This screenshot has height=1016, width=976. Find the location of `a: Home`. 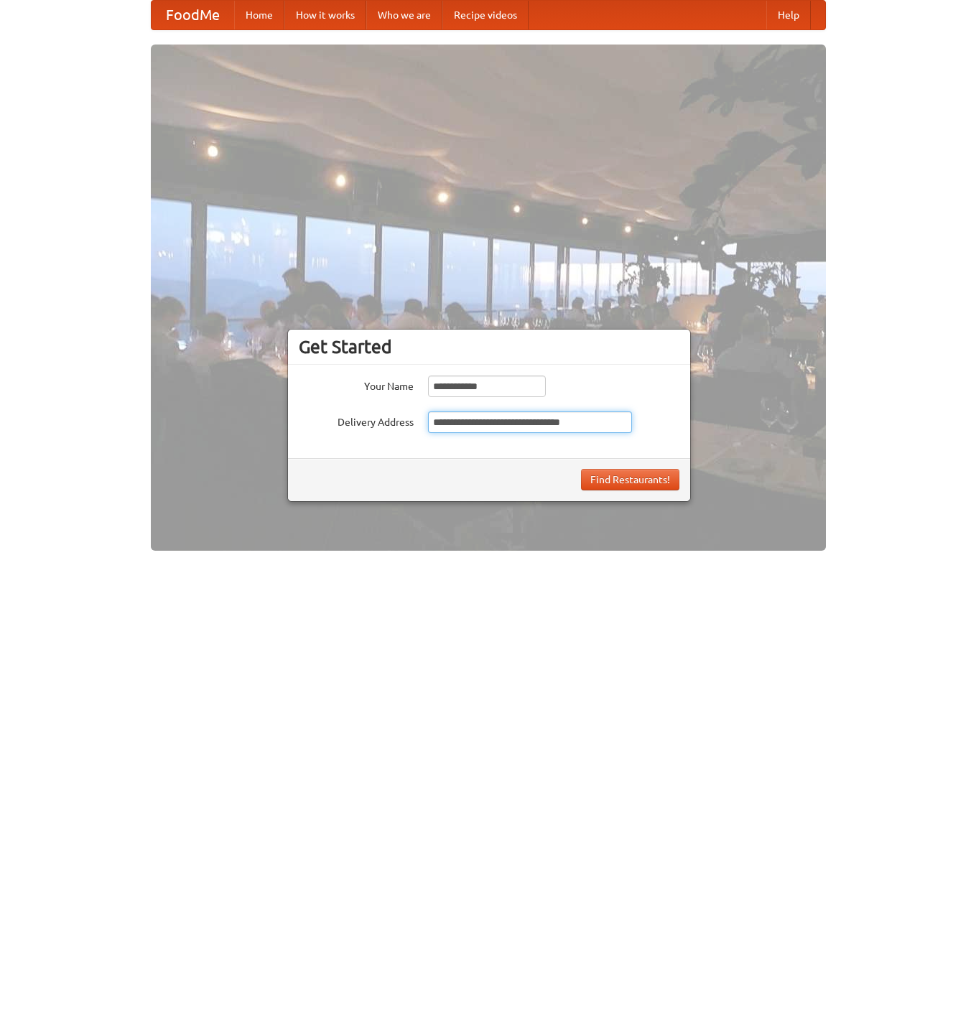

a: Home is located at coordinates (259, 15).